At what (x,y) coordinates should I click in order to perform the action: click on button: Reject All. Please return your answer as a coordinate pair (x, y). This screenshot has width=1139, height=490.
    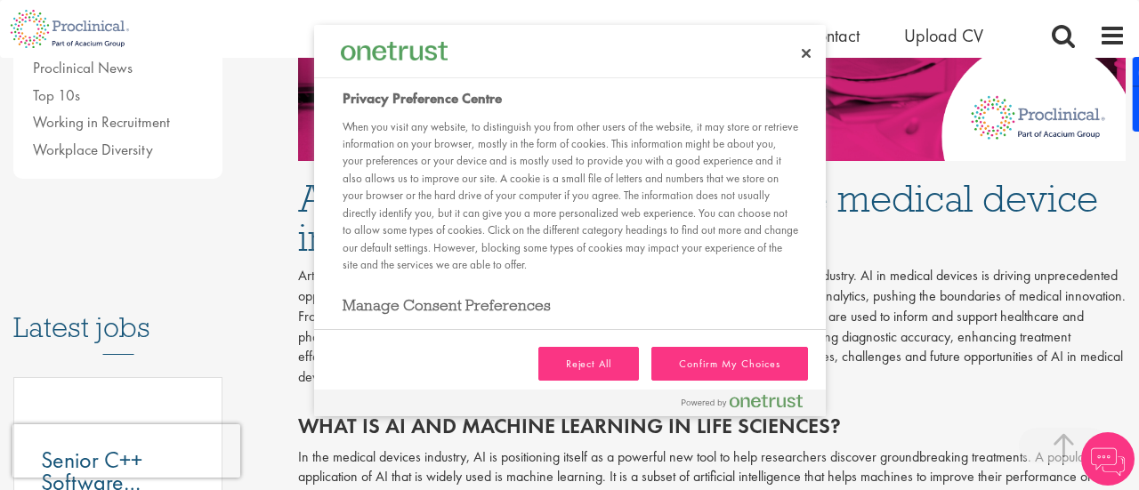
    Looking at the image, I should click on (589, 364).